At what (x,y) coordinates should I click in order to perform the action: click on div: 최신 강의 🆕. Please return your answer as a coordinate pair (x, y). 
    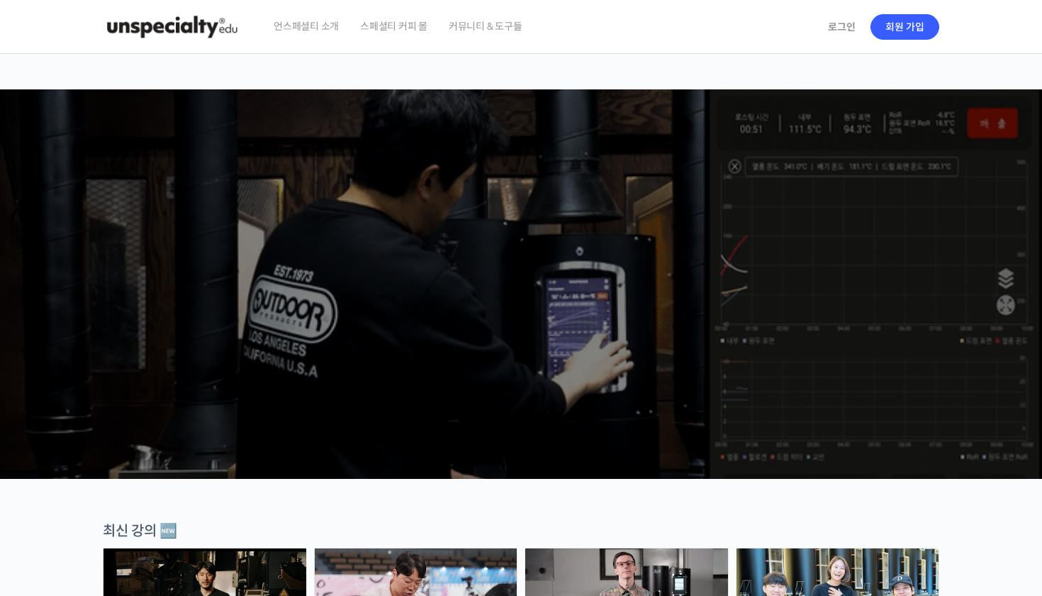
    Looking at the image, I should click on (521, 530).